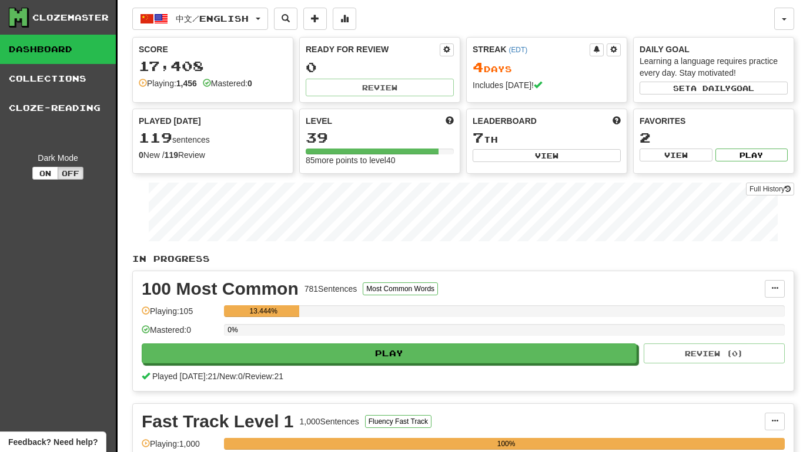 Image resolution: width=803 pixels, height=452 pixels. What do you see at coordinates (45, 173) in the screenshot?
I see `button: On` at bounding box center [45, 173].